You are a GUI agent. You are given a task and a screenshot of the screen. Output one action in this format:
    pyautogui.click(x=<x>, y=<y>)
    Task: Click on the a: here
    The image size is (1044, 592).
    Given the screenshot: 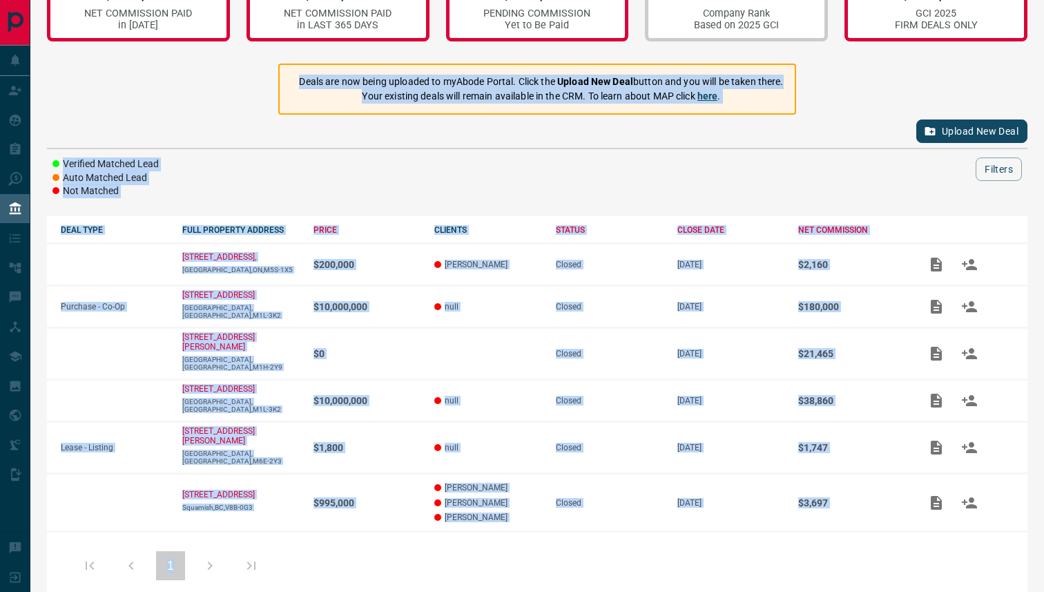 What is the action you would take?
    pyautogui.click(x=708, y=96)
    